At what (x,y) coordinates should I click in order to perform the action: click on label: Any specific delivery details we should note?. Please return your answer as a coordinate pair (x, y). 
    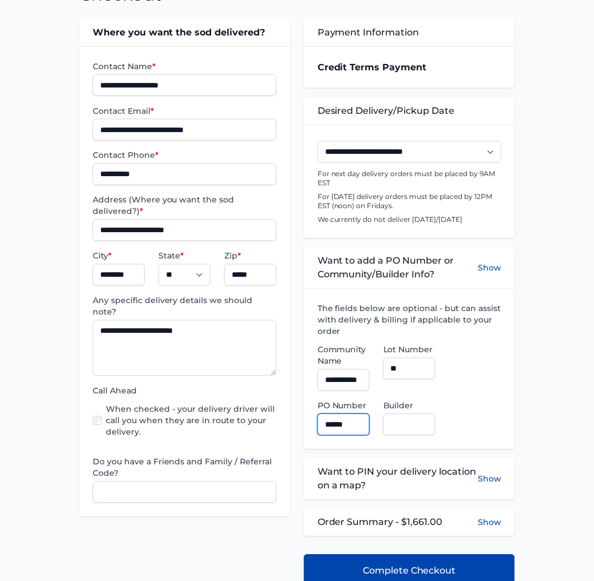
    Looking at the image, I should click on (184, 307).